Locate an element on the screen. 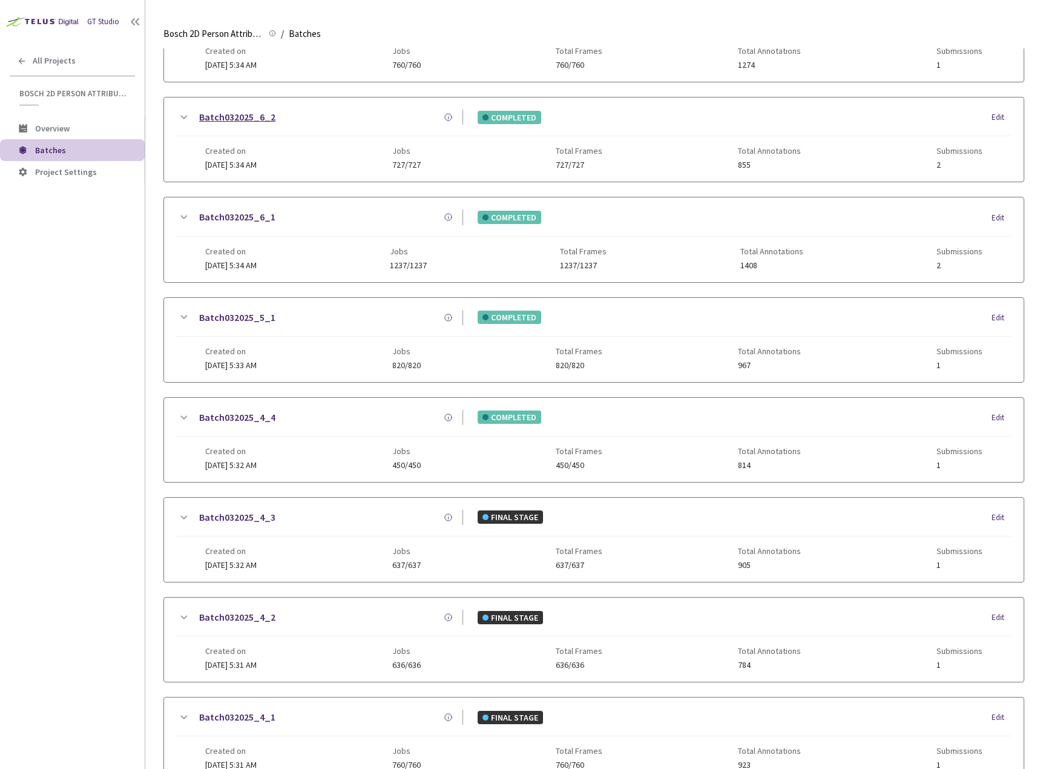  a: Batch032025_4_4 is located at coordinates (237, 417).